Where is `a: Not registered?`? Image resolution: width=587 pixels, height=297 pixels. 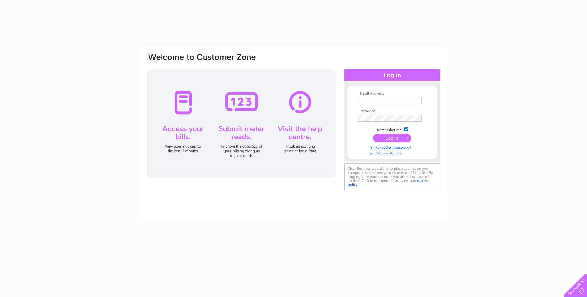 a: Not registered? is located at coordinates (393, 153).